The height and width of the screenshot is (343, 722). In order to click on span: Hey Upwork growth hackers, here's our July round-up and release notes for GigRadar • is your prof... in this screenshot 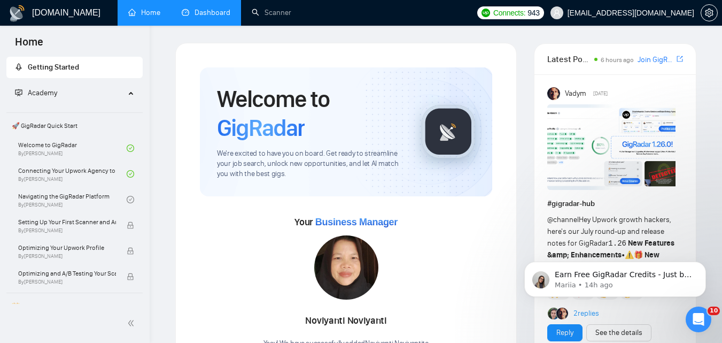, I will do `click(611, 249)`.